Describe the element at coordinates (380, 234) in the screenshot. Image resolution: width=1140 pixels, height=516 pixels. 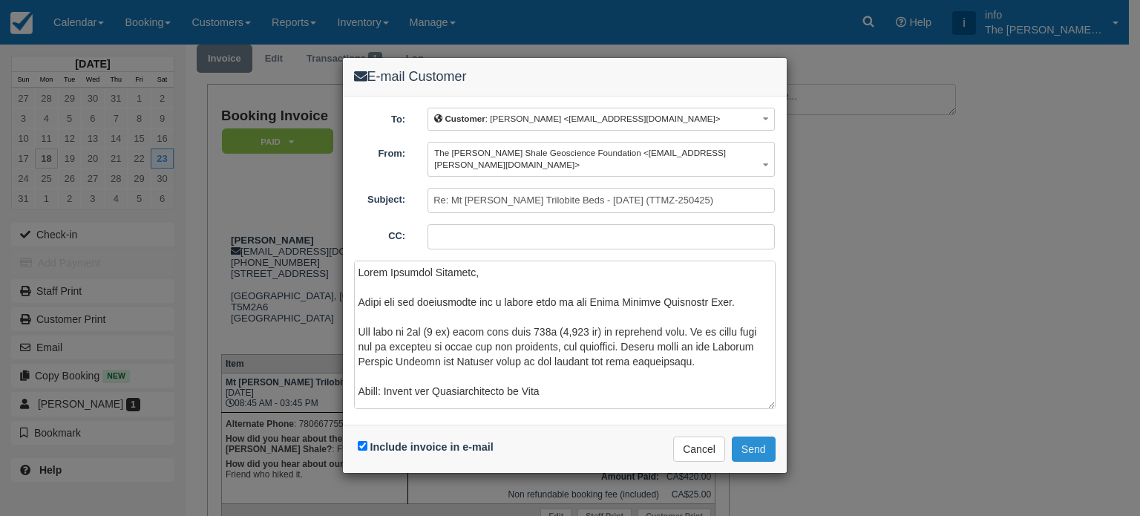
I see `label: CC:` at that location.